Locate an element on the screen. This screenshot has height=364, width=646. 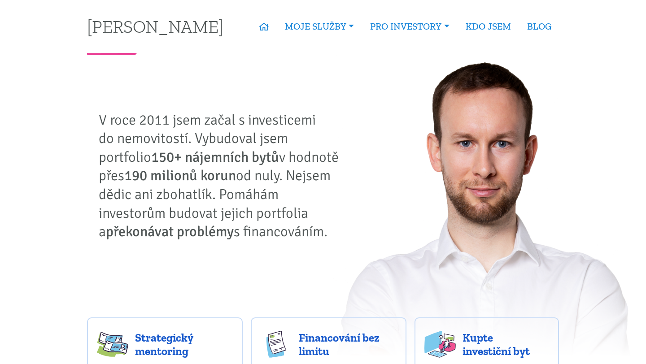
a: PRO INVESTORY is located at coordinates (410, 26).